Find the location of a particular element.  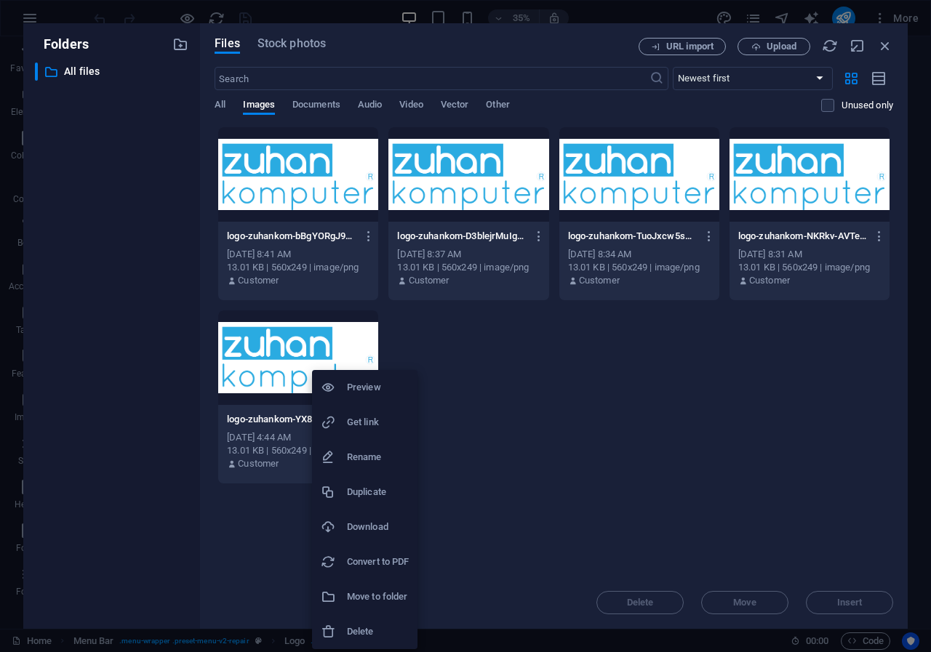

h6: Preview is located at coordinates (377, 388).